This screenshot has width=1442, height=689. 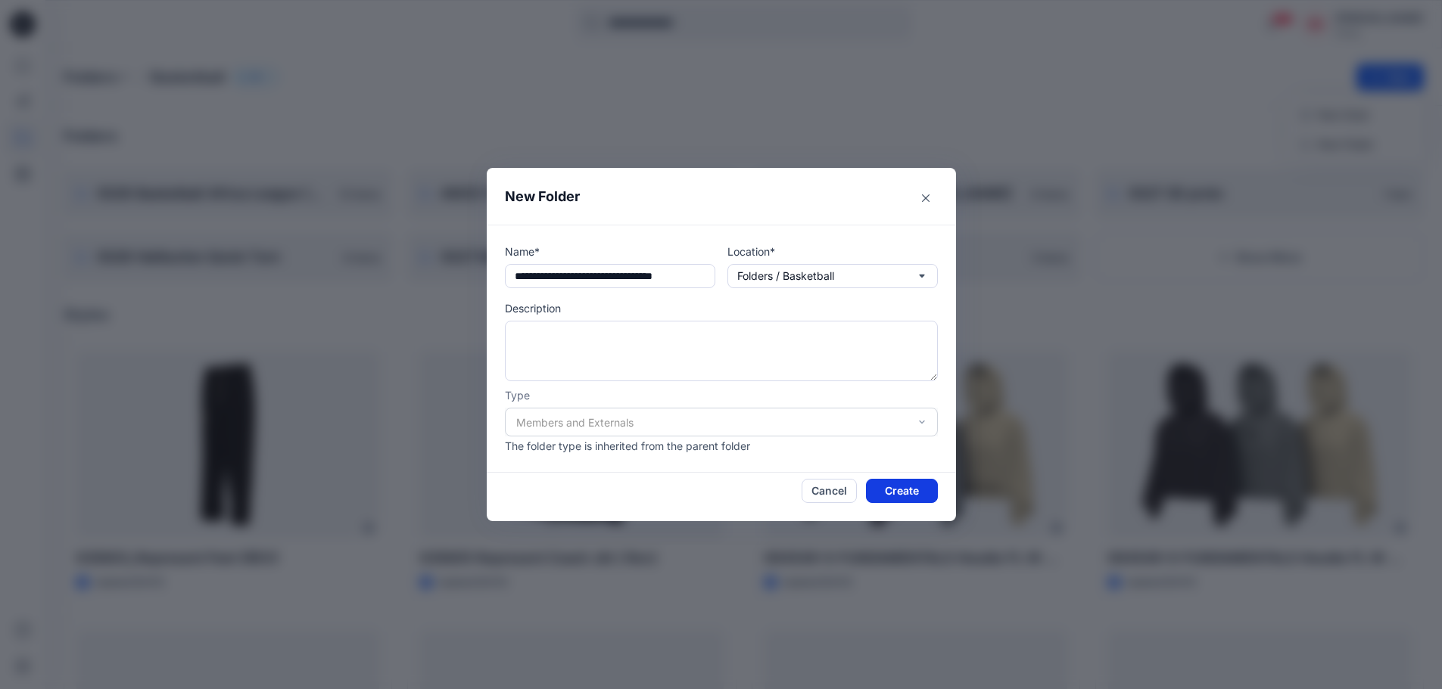 I want to click on p: Type, so click(x=721, y=395).